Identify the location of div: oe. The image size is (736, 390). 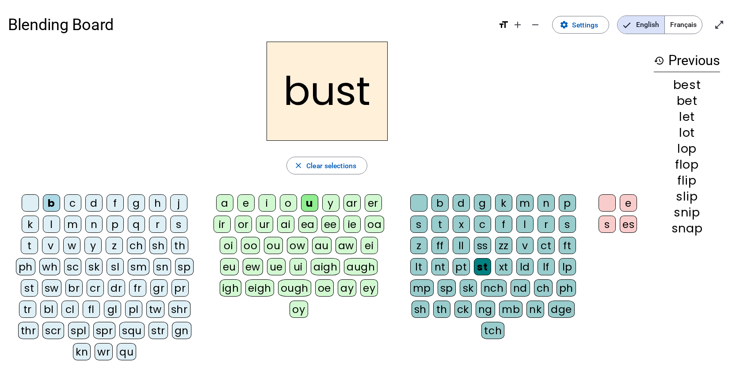
(325, 287).